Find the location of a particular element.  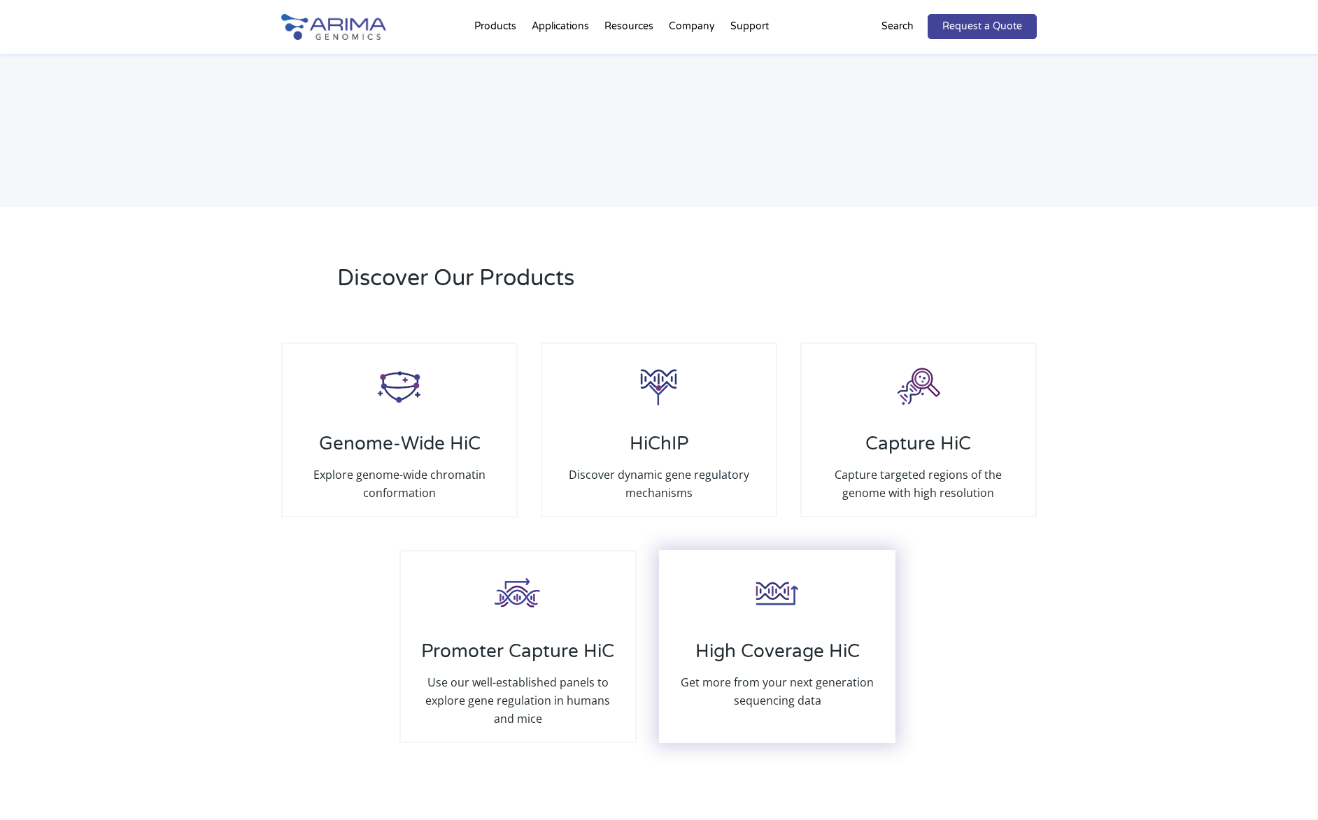

img: Promoter-HiC_Icon_Arima-Genomics.png is located at coordinates (518, 594).